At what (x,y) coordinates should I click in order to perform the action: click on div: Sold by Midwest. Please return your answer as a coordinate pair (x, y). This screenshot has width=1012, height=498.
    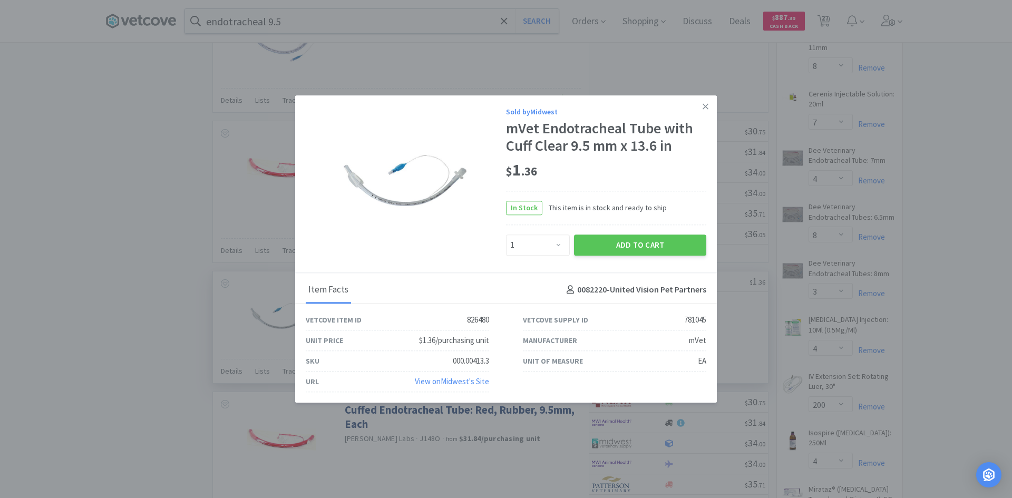
    Looking at the image, I should click on (606, 112).